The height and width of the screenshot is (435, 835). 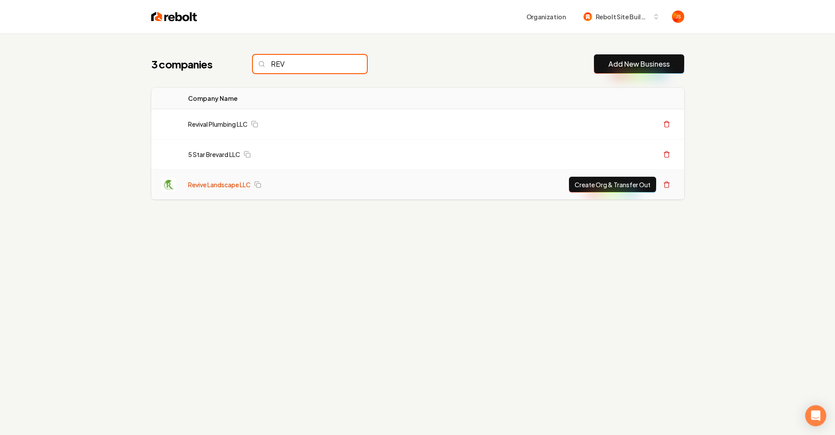 I want to click on img: Revive Landscape LLC logo, so click(x=169, y=184).